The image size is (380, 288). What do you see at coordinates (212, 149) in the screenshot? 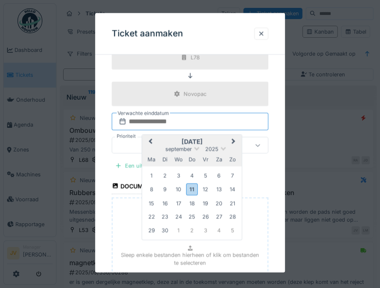
I see `span: 2025` at bounding box center [212, 149].